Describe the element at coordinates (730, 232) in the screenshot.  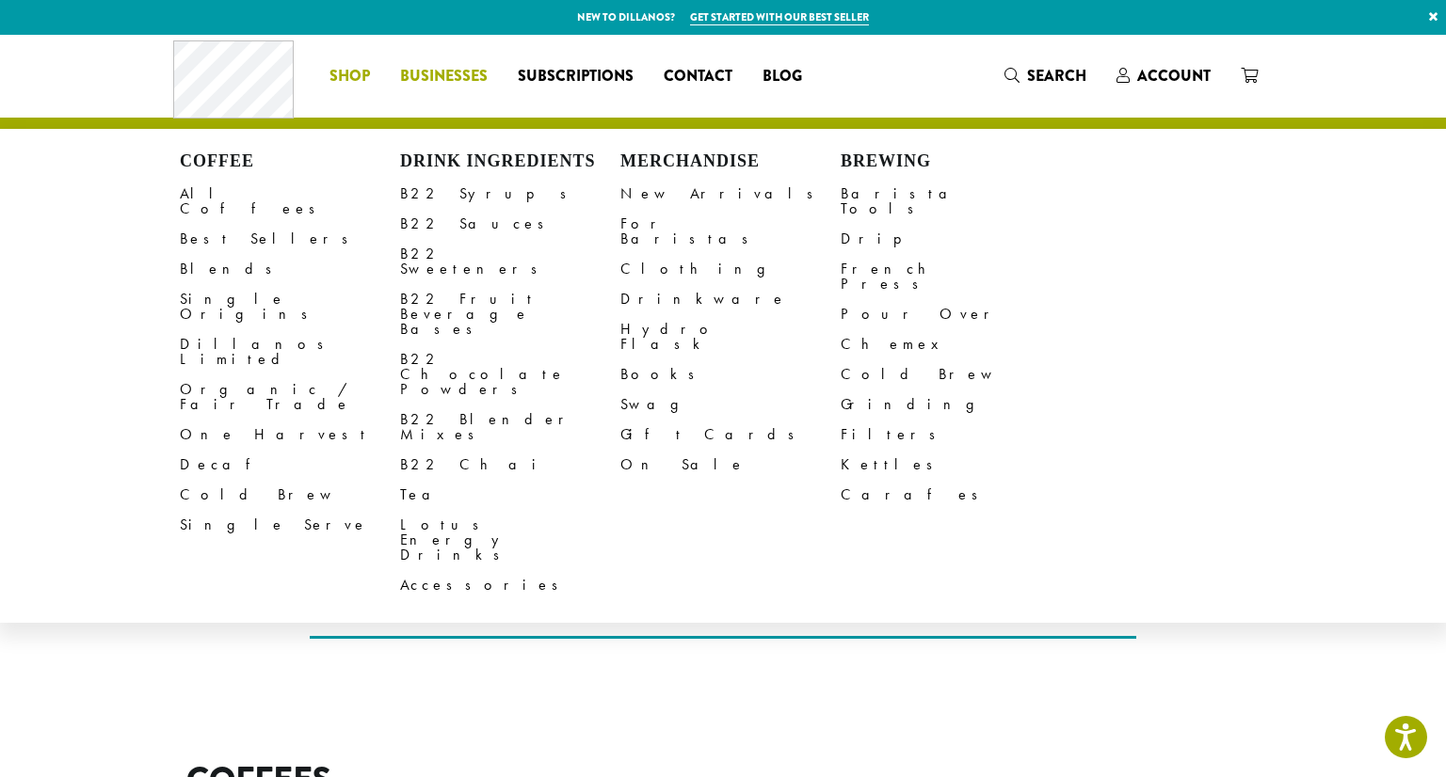
I see `a: For Baristas` at that location.